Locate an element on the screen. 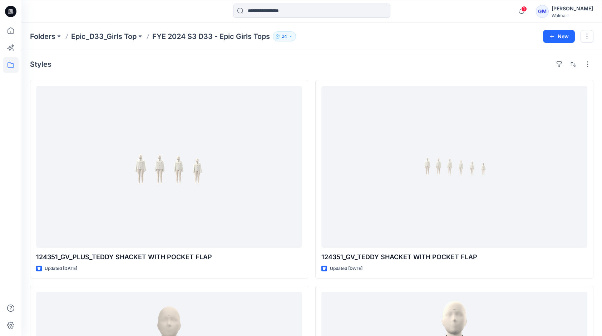 This screenshot has width=602, height=336. p: 124351_GV_PLUS_TEDDY SHACKET WITH POCKET FLAP is located at coordinates (169, 257).